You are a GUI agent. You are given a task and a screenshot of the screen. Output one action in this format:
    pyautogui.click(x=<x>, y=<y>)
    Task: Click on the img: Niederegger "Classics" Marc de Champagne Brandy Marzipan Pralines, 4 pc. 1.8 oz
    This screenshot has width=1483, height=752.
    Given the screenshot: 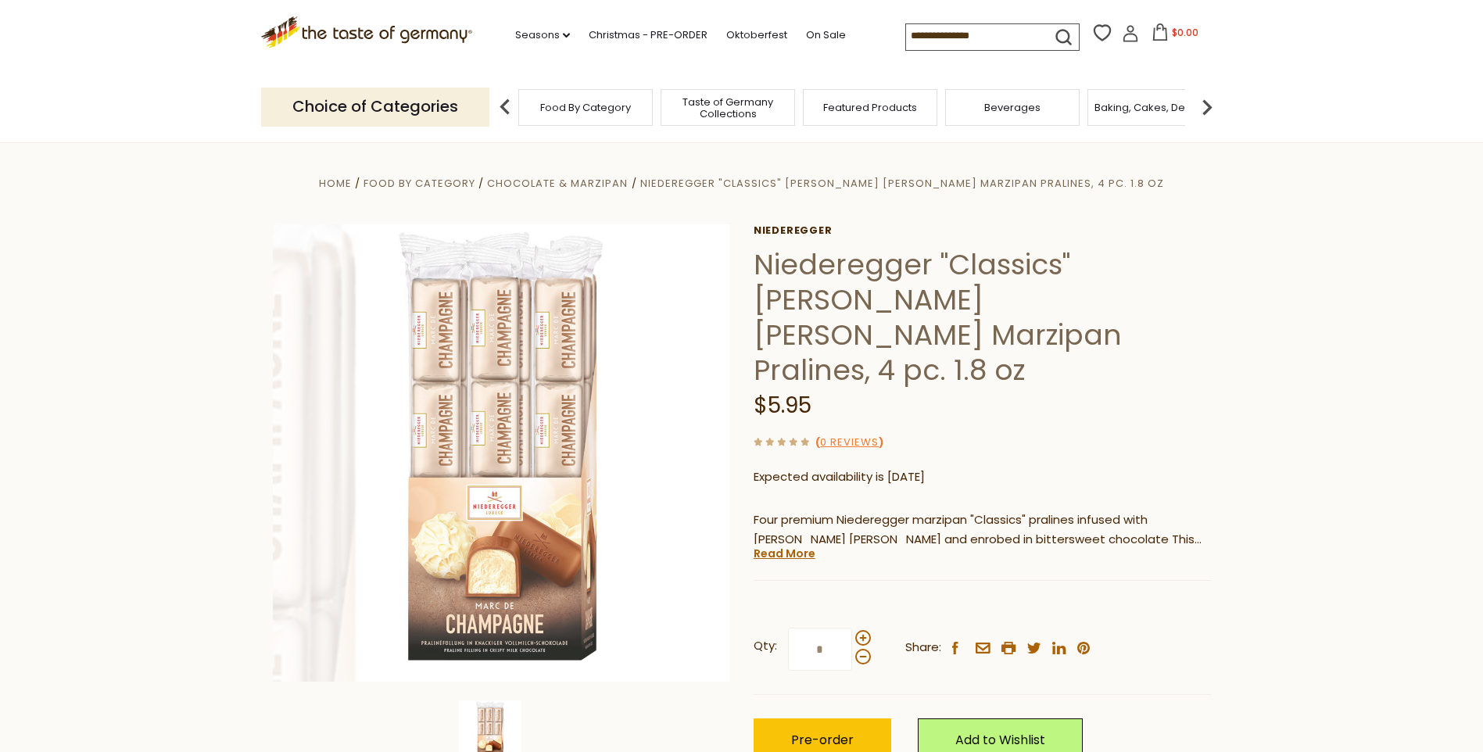 What is the action you would take?
    pyautogui.click(x=501, y=453)
    